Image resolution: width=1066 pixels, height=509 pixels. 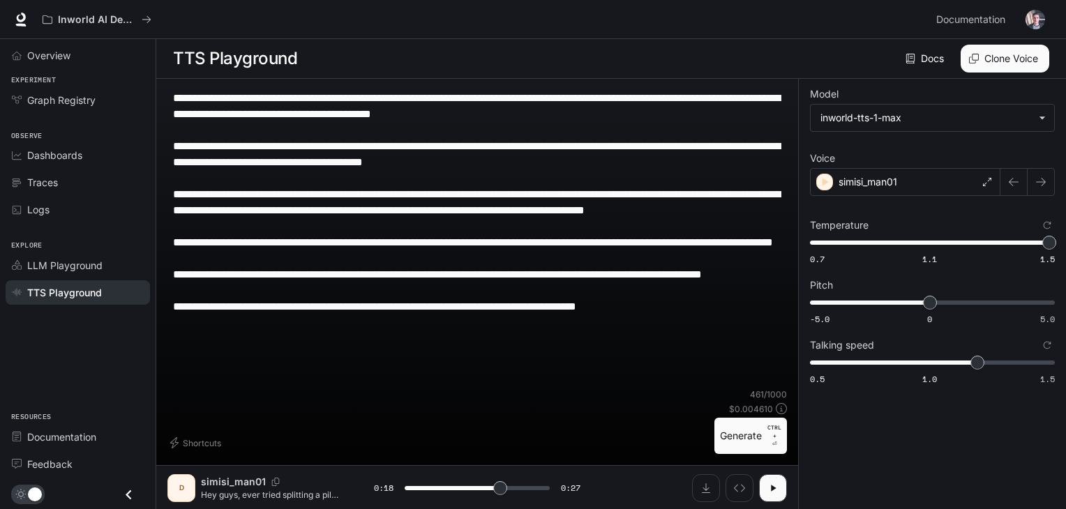 What do you see at coordinates (822, 158) in the screenshot?
I see `p: Voice` at bounding box center [822, 158].